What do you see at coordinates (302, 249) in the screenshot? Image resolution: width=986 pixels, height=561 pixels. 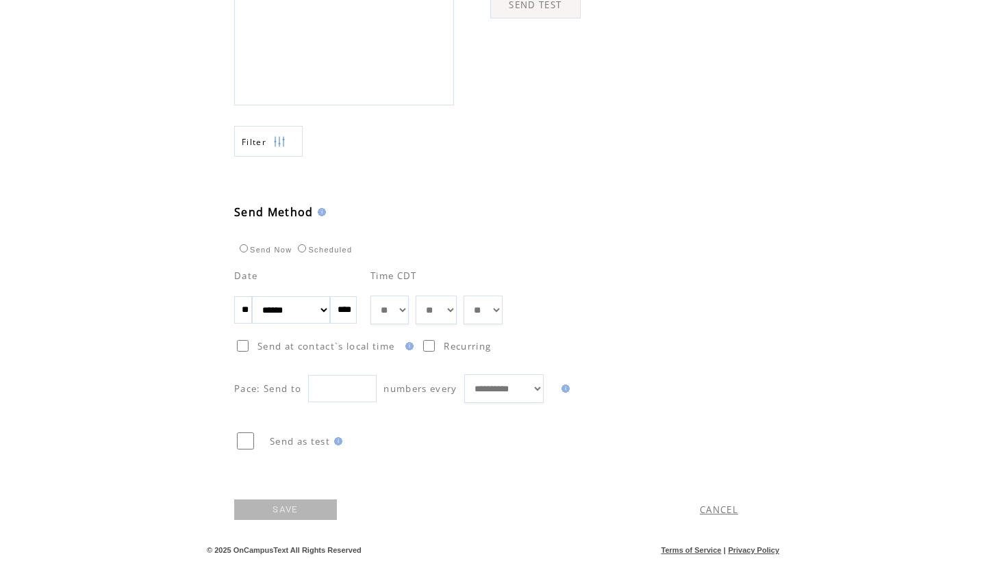 I see `input: Scheduled` at bounding box center [302, 249].